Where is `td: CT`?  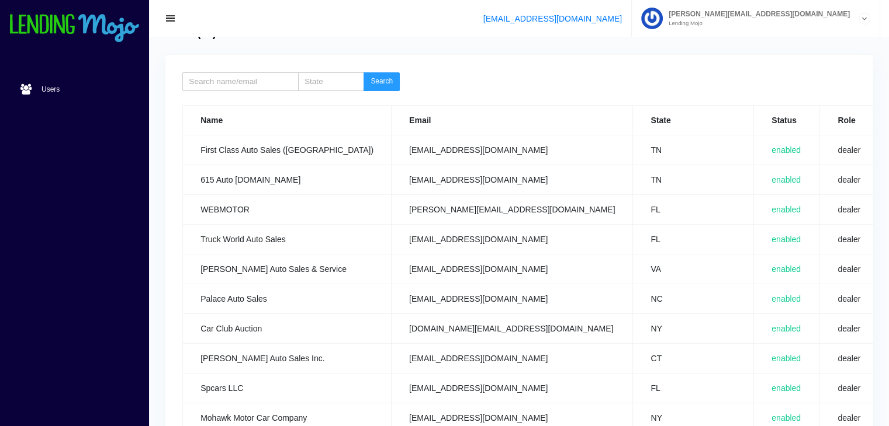
td: CT is located at coordinates (693, 358).